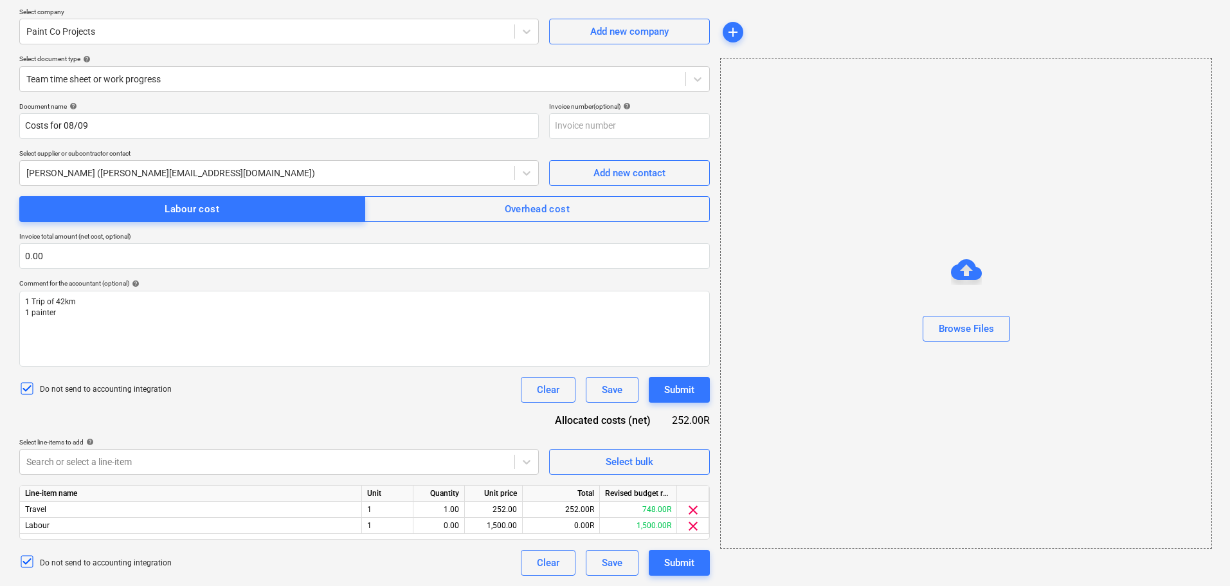 This screenshot has width=1230, height=586. What do you see at coordinates (630, 32) in the screenshot?
I see `div: Add new company` at bounding box center [630, 32].